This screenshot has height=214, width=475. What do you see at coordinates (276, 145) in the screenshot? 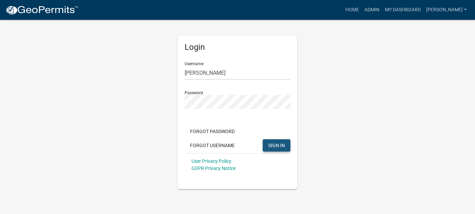
I see `span: SIGN IN` at bounding box center [276, 145].